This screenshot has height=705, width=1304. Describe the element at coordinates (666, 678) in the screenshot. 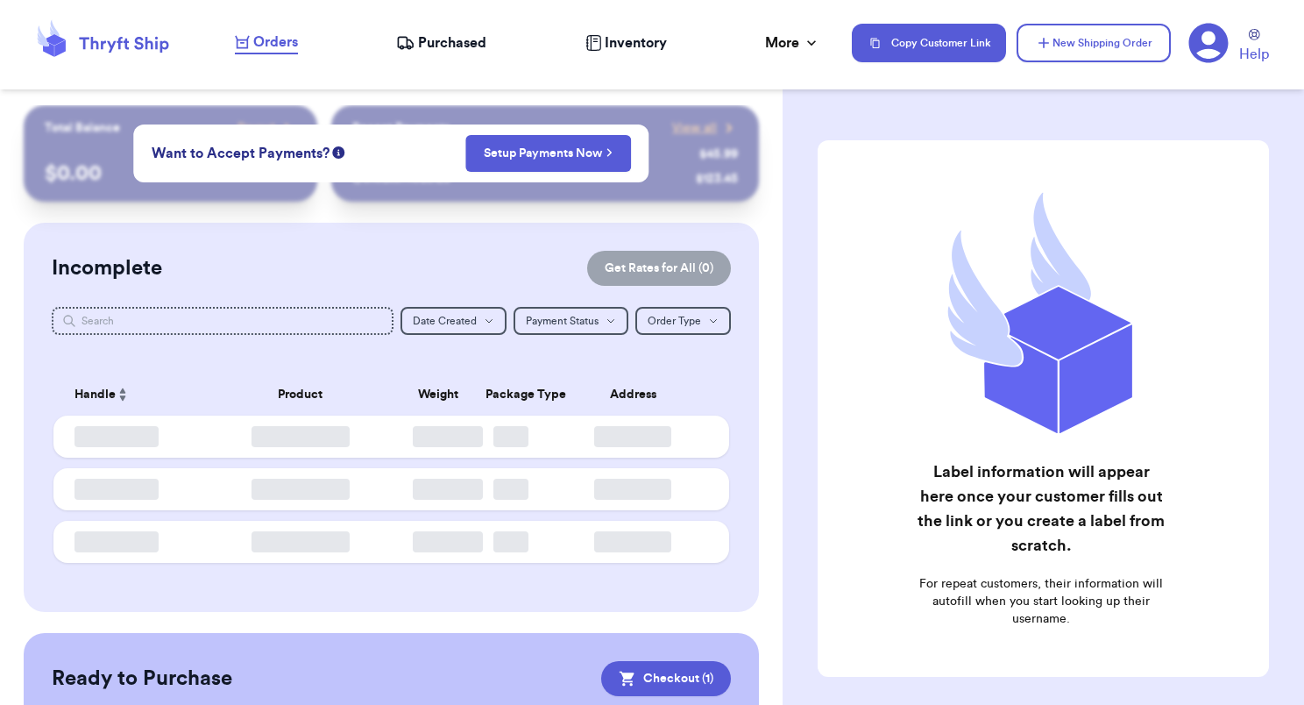

I see `button: Checkout (1)` at that location.